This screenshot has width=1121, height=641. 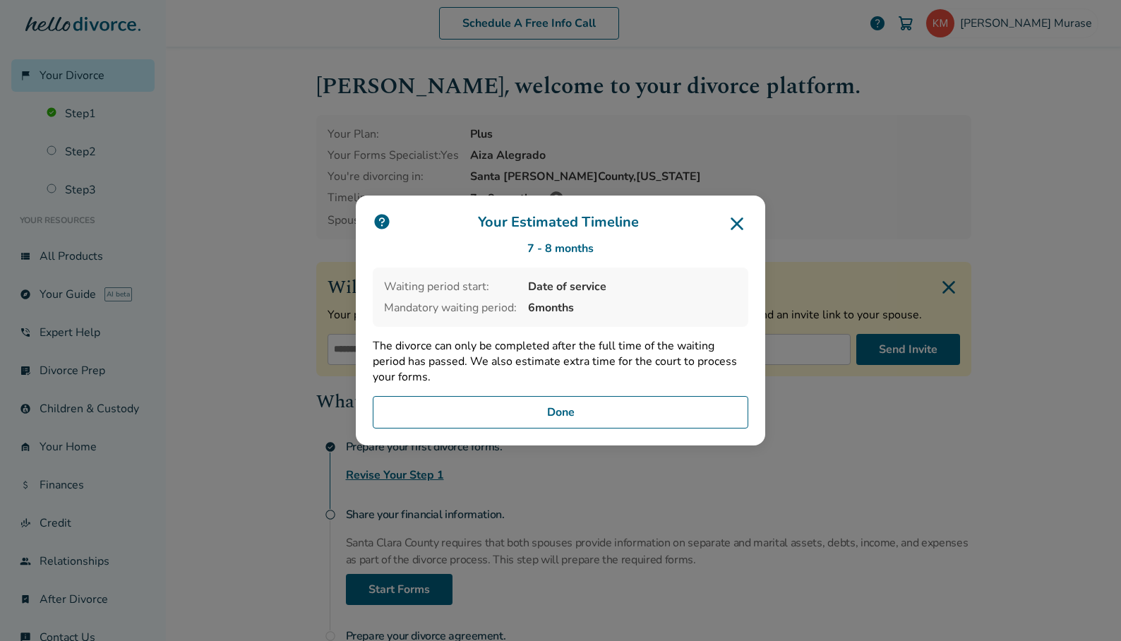 I want to click on img: icon, so click(x=382, y=222).